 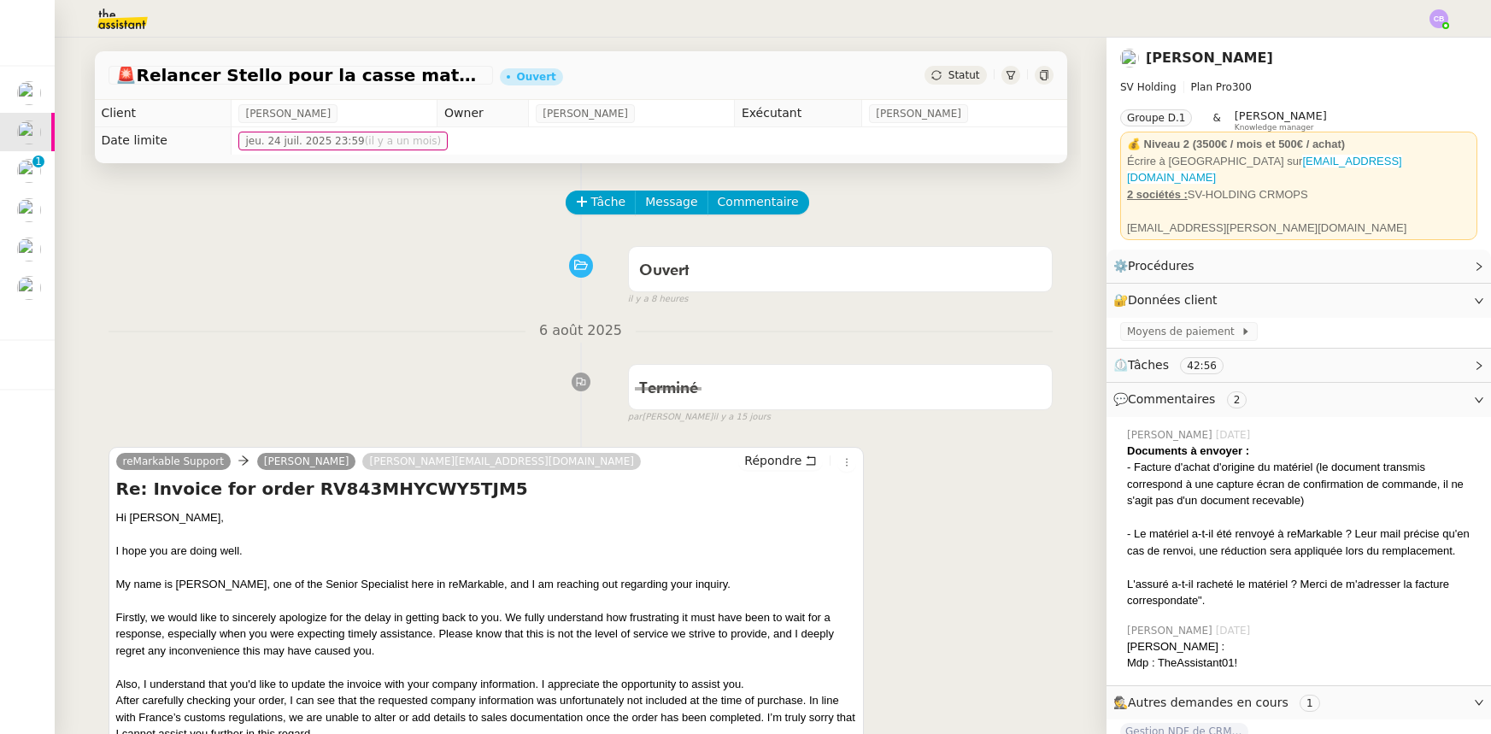 What do you see at coordinates (1310, 703) in the screenshot?
I see `nz-tag: 1` at bounding box center [1310, 703].